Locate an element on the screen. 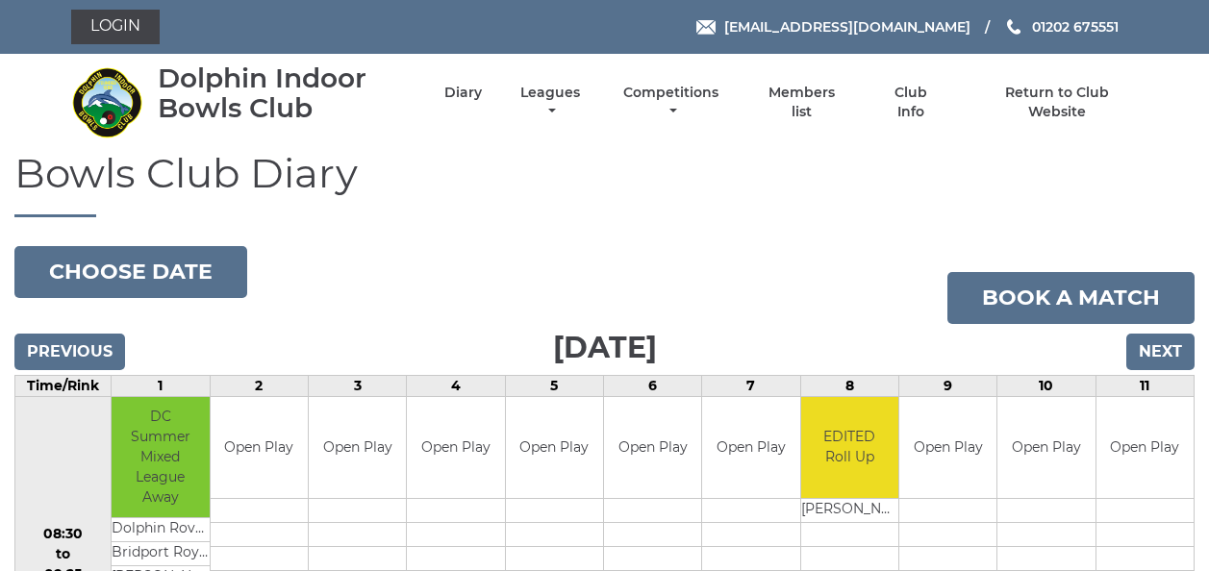  td: 11 is located at coordinates (1144, 387).